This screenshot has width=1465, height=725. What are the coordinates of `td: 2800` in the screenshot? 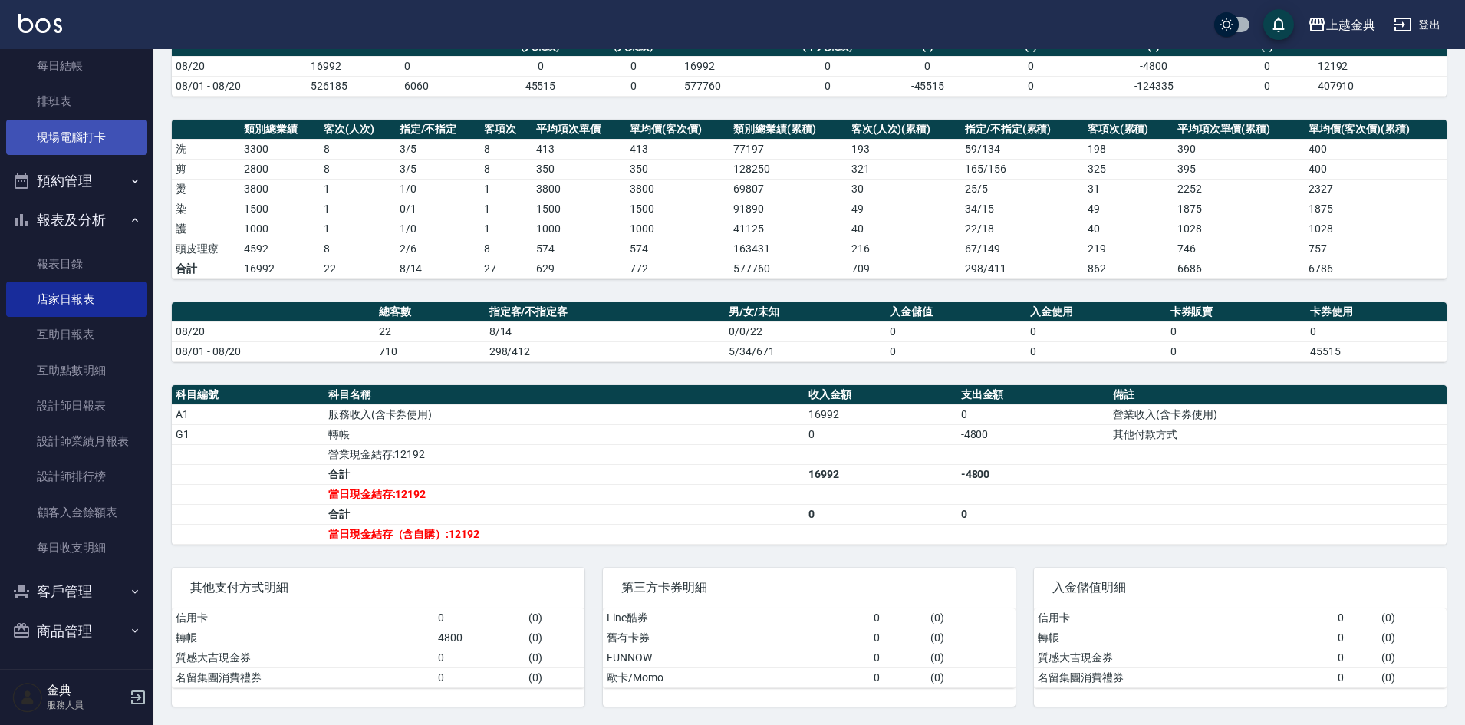 It's located at (280, 169).